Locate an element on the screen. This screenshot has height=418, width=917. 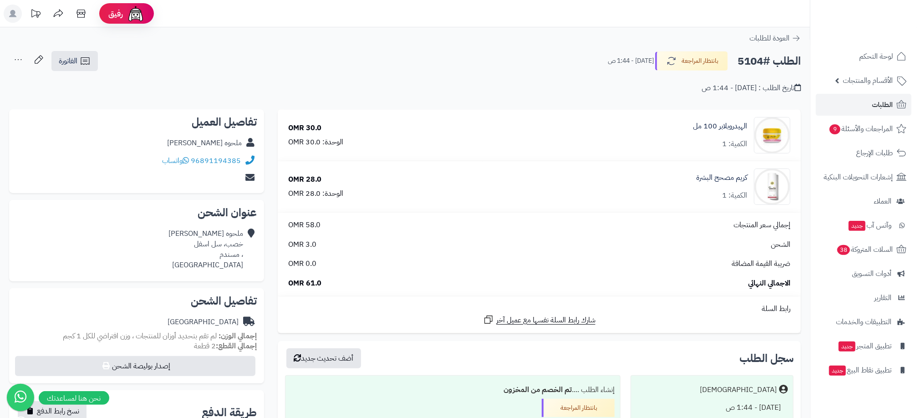
a: الفاتورة is located at coordinates (75, 61).